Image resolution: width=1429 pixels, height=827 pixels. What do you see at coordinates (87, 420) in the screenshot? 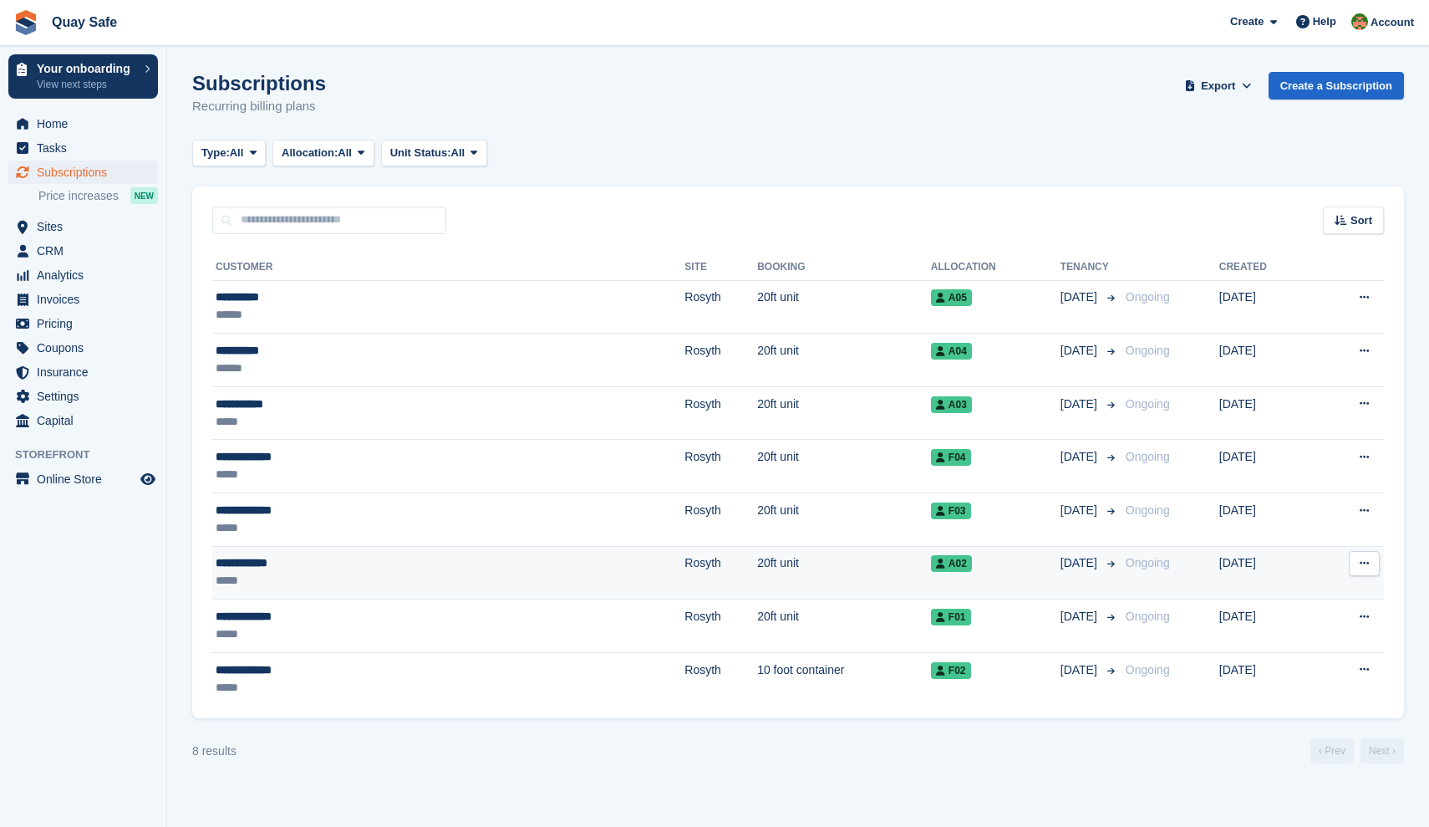
I see `span: Capital` at bounding box center [87, 420].